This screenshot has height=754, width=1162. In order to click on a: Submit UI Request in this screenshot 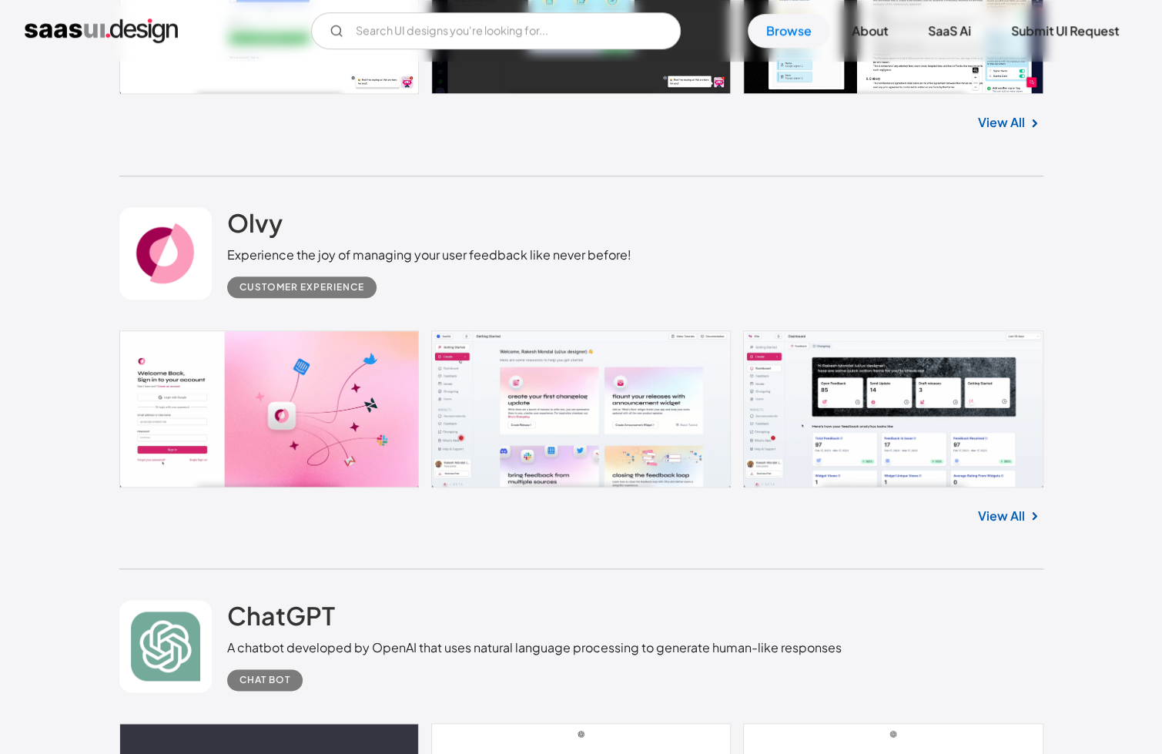, I will do `click(1065, 31)`.